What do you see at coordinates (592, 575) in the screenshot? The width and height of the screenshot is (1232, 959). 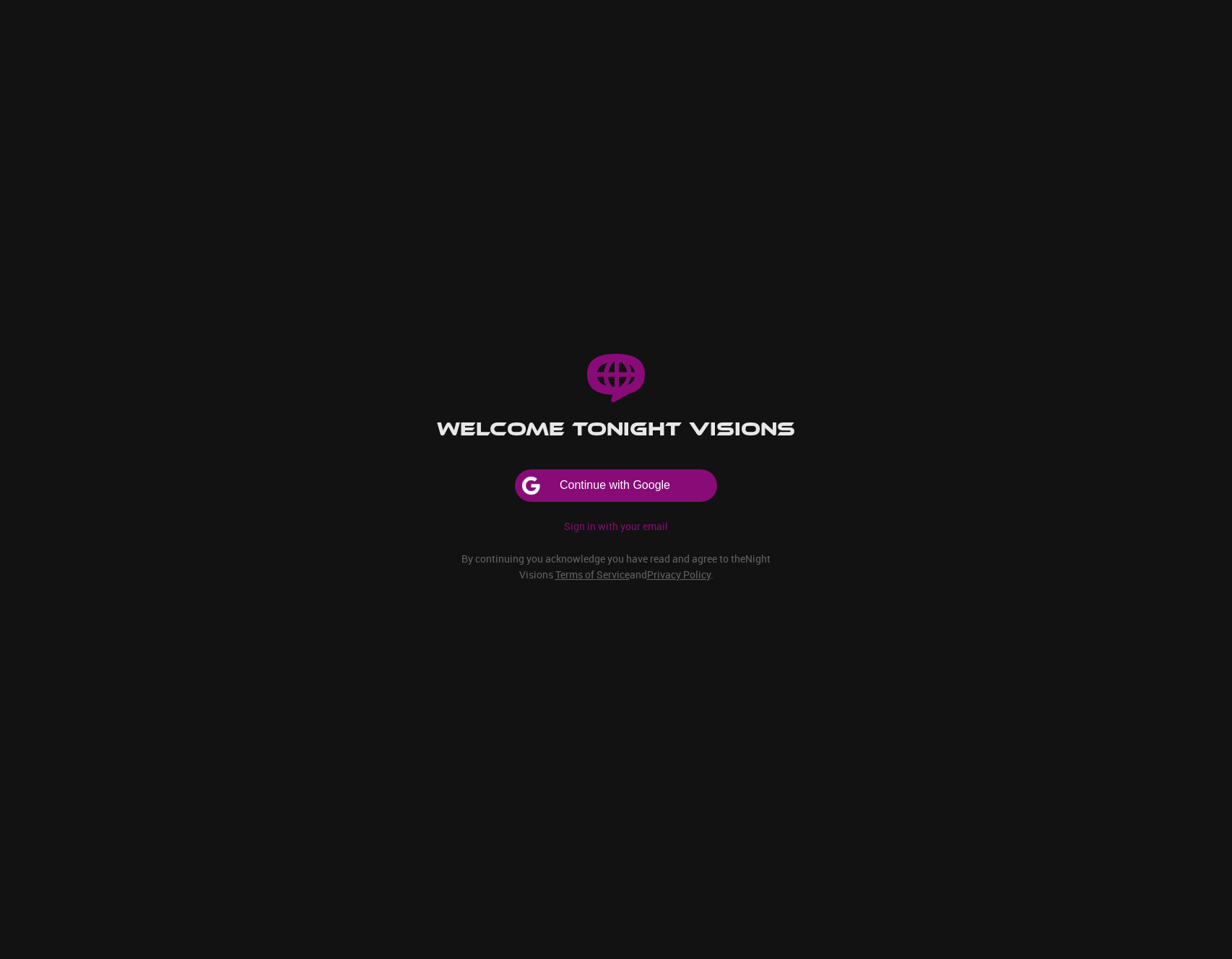 I see `a: Terms of Service` at bounding box center [592, 575].